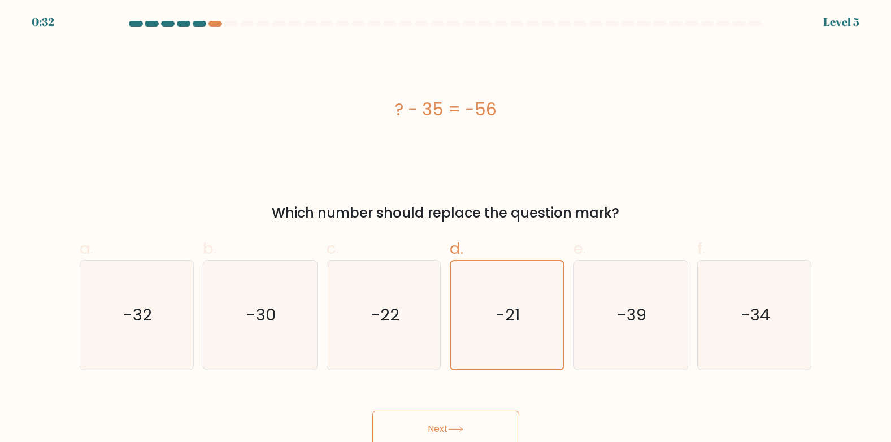 The width and height of the screenshot is (891, 442). I want to click on div: Level 5, so click(842, 22).